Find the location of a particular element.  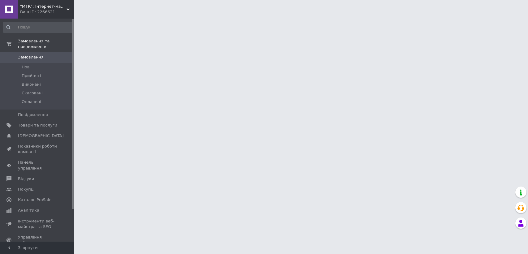

span: Панель управління is located at coordinates (37, 165).